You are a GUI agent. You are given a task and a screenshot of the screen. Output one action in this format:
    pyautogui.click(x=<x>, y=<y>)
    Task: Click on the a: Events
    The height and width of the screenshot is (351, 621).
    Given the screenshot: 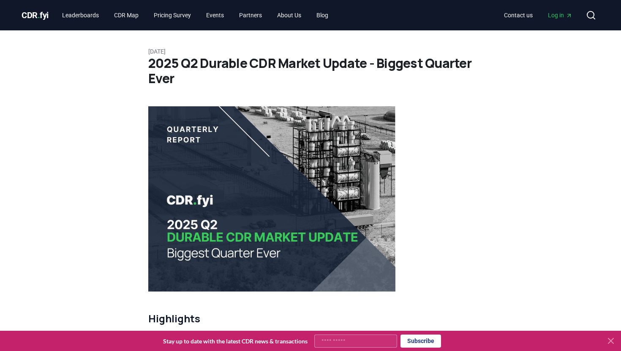 What is the action you would take?
    pyautogui.click(x=215, y=15)
    